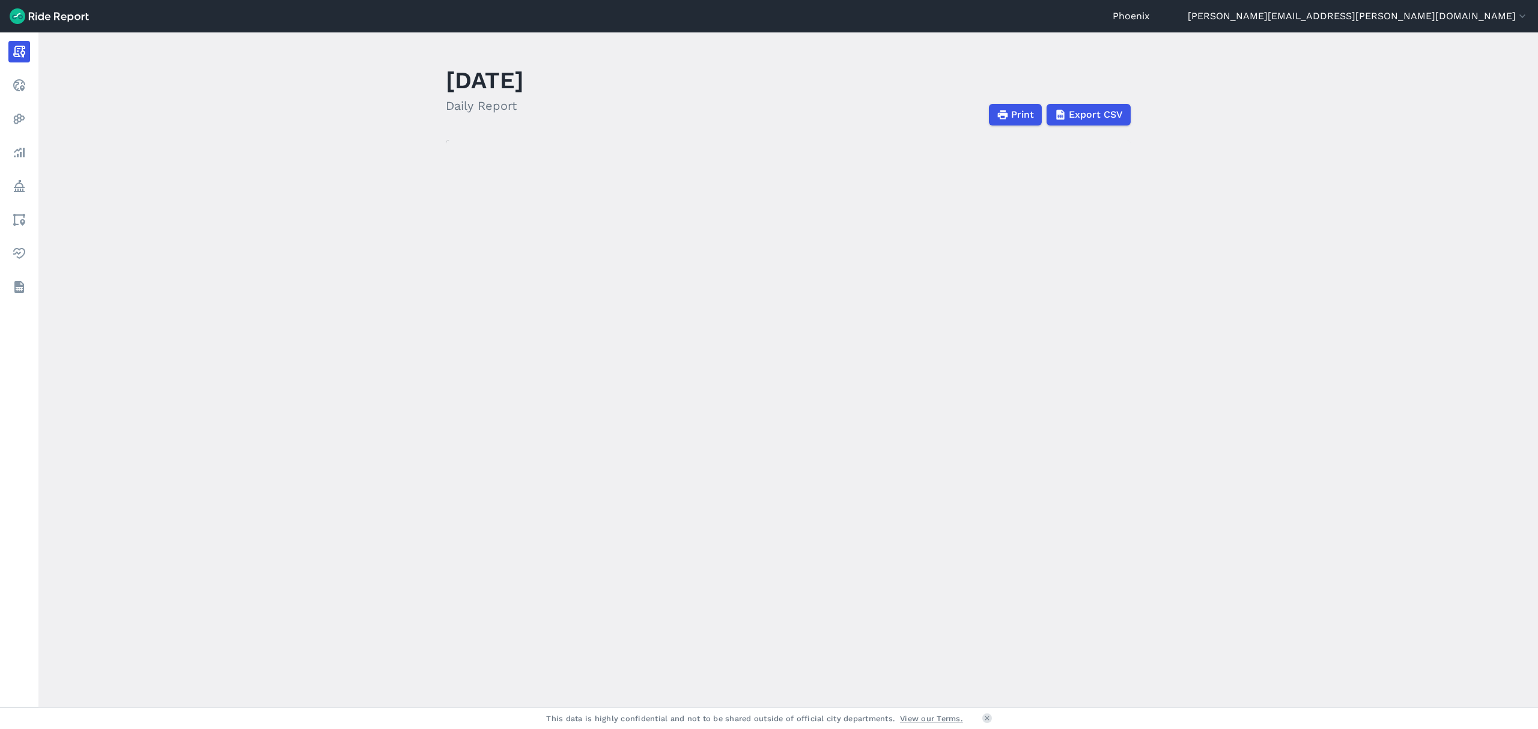  I want to click on a: Policy, so click(19, 186).